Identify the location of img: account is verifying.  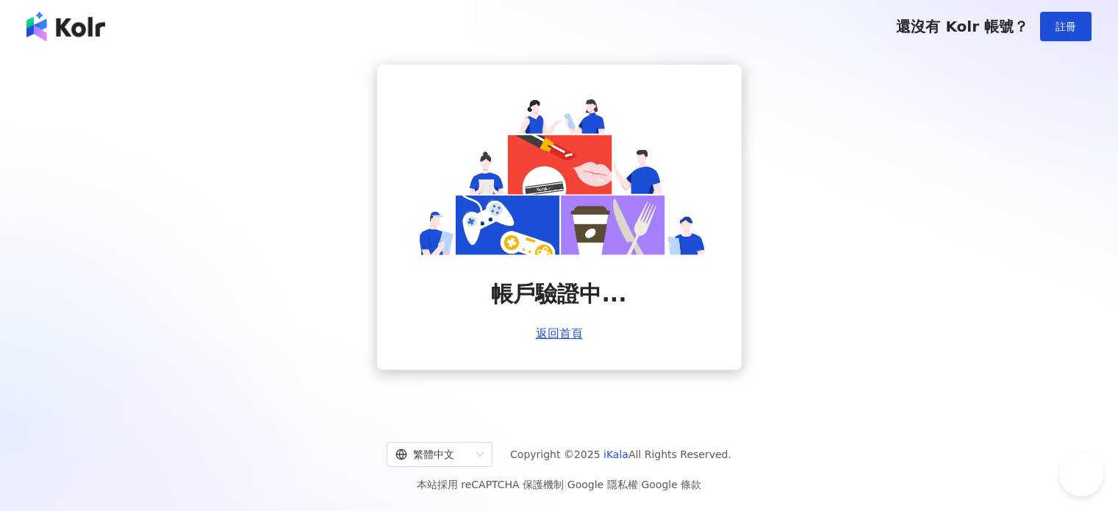
(559, 174).